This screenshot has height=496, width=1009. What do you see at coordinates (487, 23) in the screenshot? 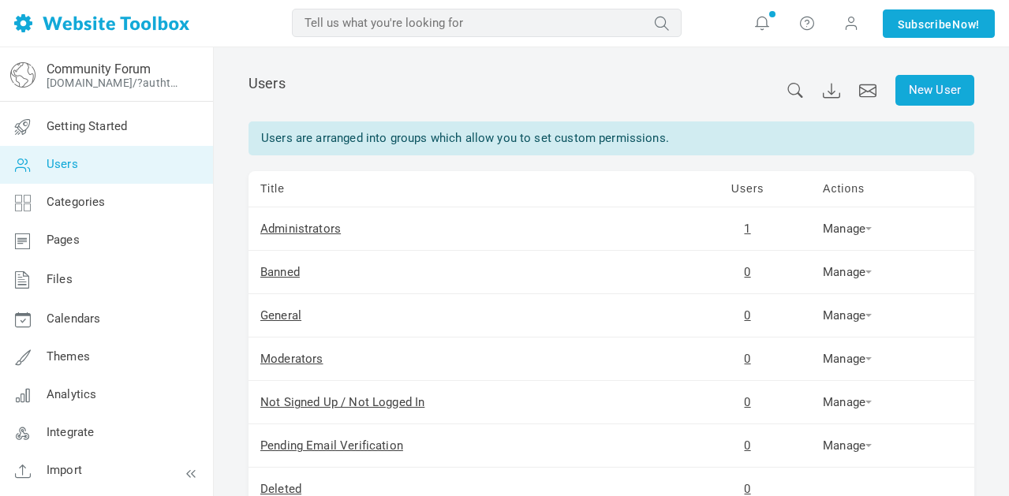
I see `input: Tell us what you're looking for` at bounding box center [487, 23].